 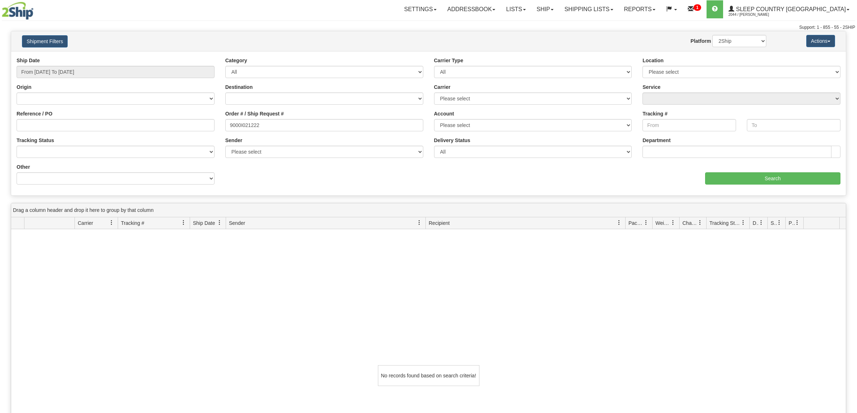 What do you see at coordinates (697, 8) in the screenshot?
I see `sup: 1` at bounding box center [697, 8].